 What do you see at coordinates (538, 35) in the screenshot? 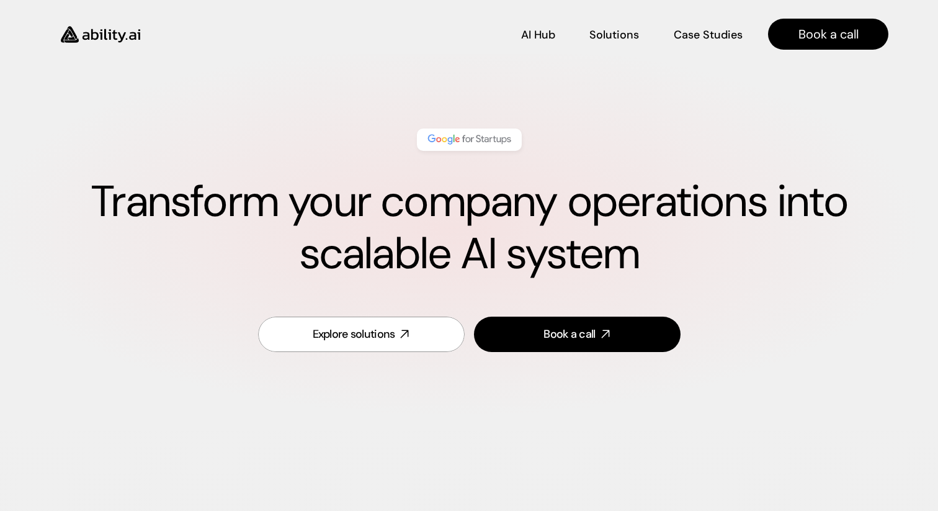
I see `p: AI Hub` at bounding box center [538, 35].